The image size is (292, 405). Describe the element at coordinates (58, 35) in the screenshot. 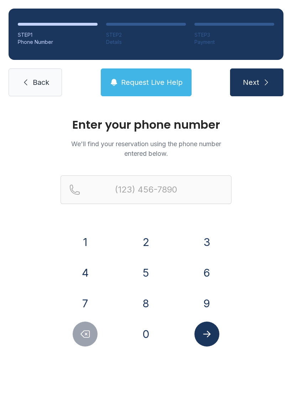

I see `div: STEP 1` at that location.